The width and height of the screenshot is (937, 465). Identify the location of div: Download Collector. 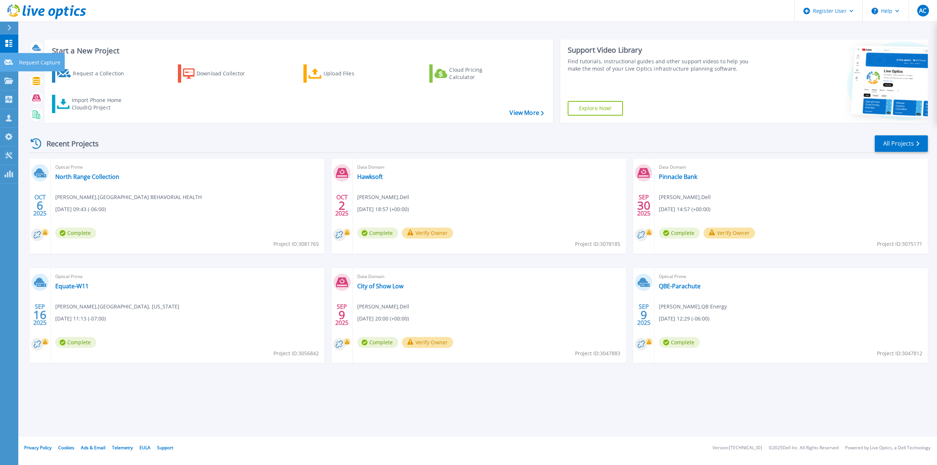
(226, 74).